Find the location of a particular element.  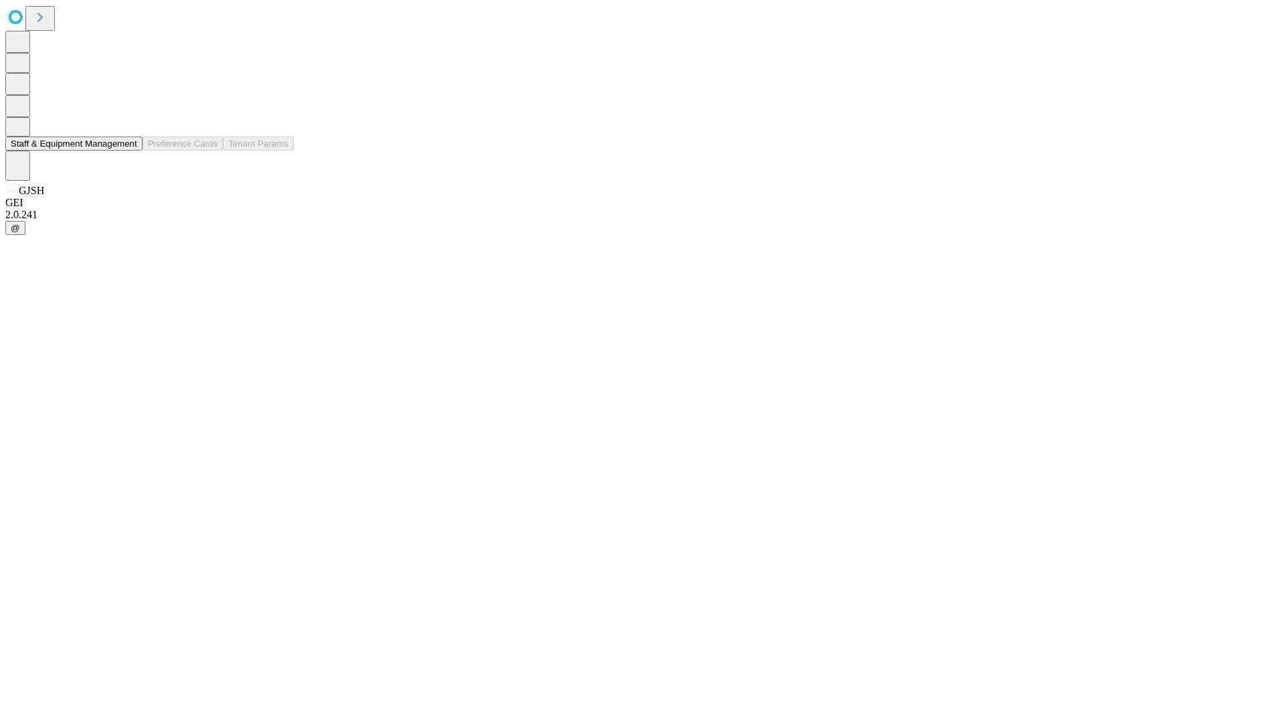

div: 2.0.241 is located at coordinates (643, 215).